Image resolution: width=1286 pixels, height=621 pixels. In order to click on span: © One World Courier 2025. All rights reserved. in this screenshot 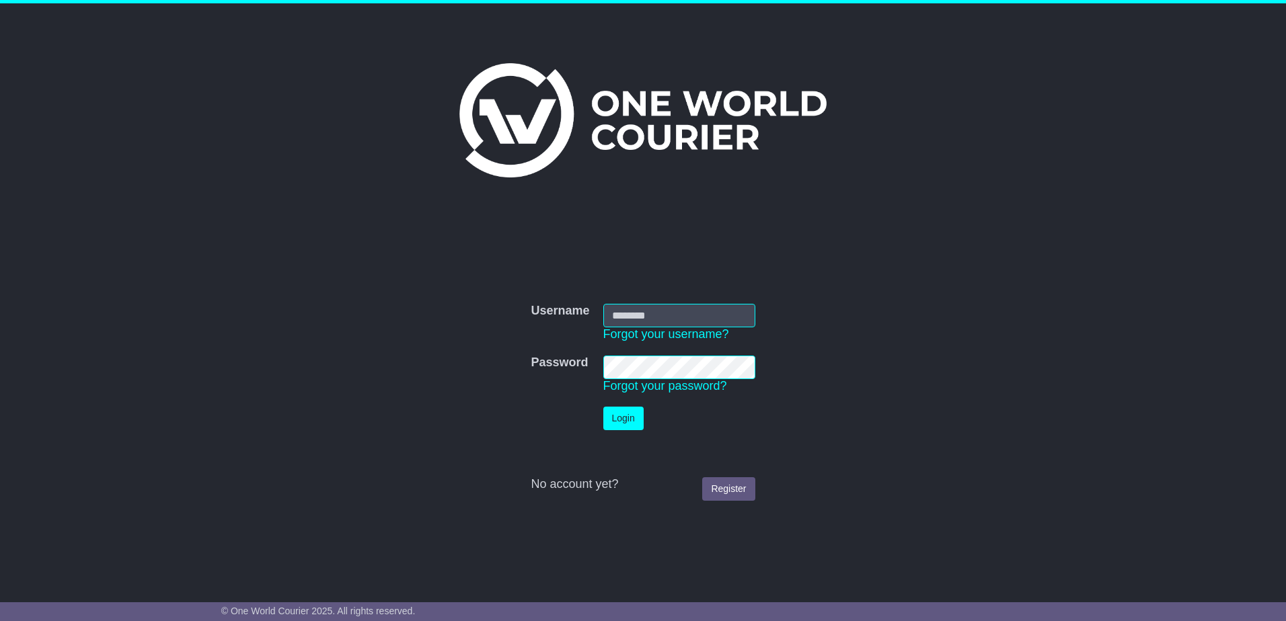, I will do `click(318, 611)`.